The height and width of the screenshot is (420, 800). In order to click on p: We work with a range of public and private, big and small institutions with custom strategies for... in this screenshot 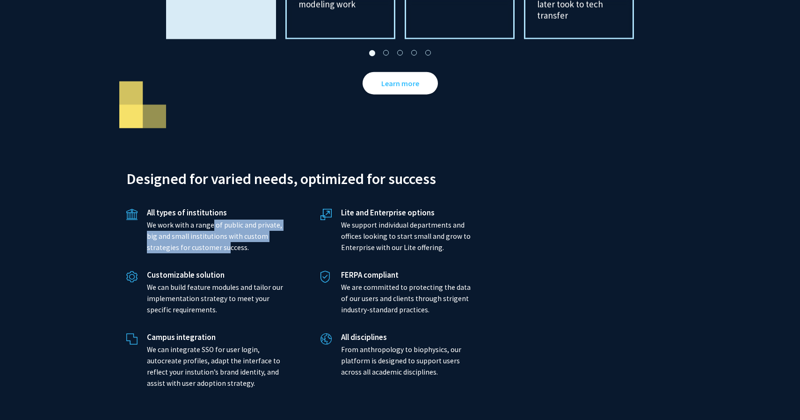, I will do `click(215, 236)`.